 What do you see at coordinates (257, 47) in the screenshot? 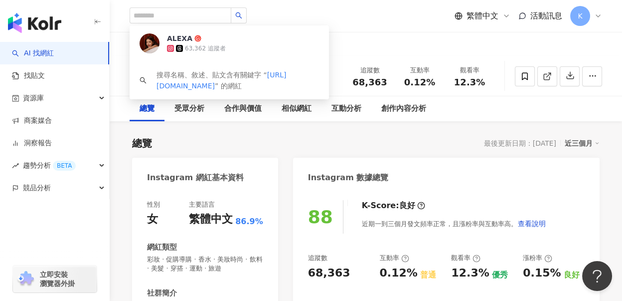
I see `button: 1.3萬` at bounding box center [257, 47].